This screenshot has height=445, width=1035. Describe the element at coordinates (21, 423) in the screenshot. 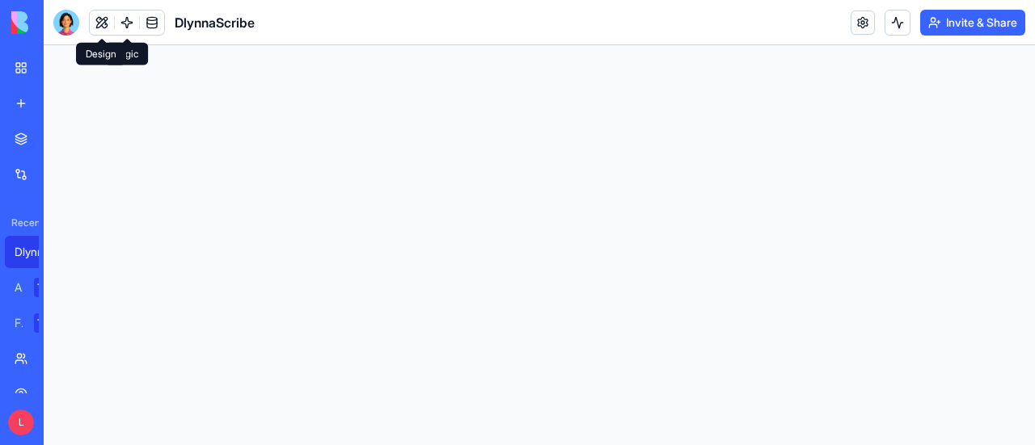

I see `span: L` at that location.